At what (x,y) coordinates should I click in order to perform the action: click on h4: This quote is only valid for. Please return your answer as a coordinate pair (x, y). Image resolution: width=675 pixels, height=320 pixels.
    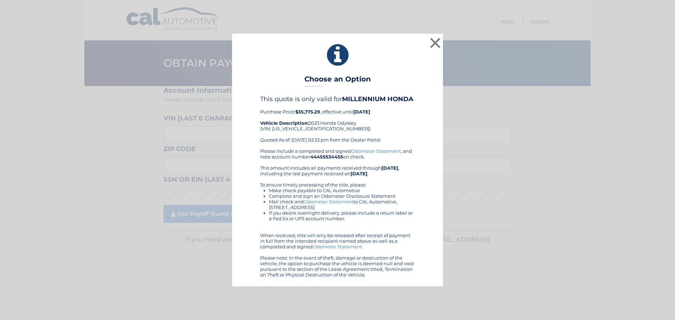
    Looking at the image, I should click on (338, 99).